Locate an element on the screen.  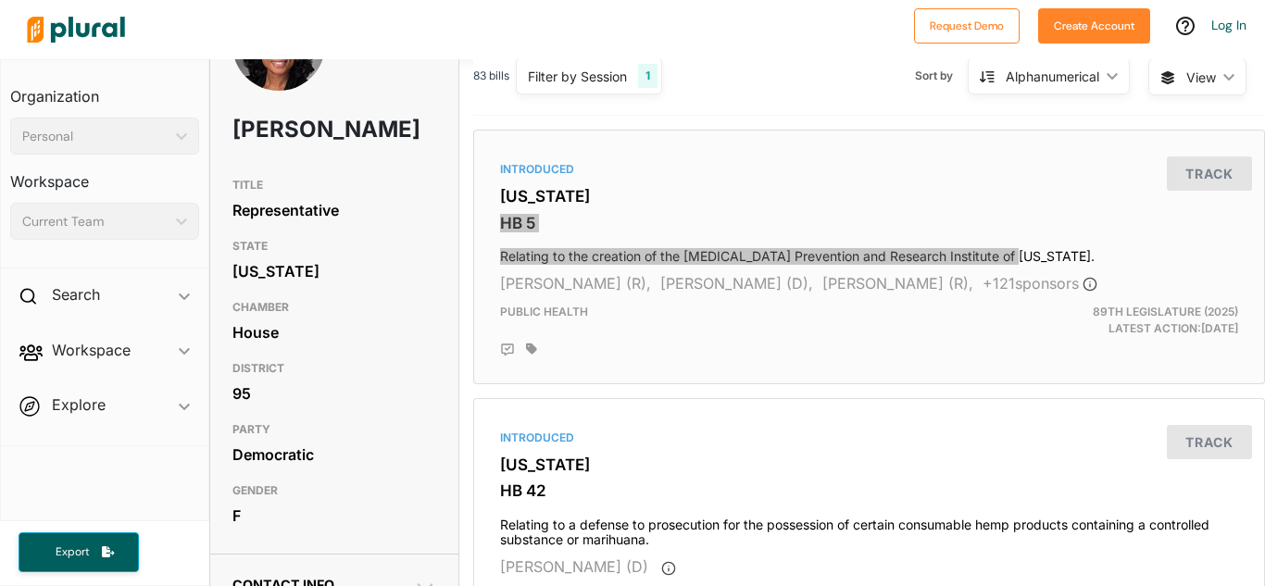
span: View is located at coordinates (1201, 77).